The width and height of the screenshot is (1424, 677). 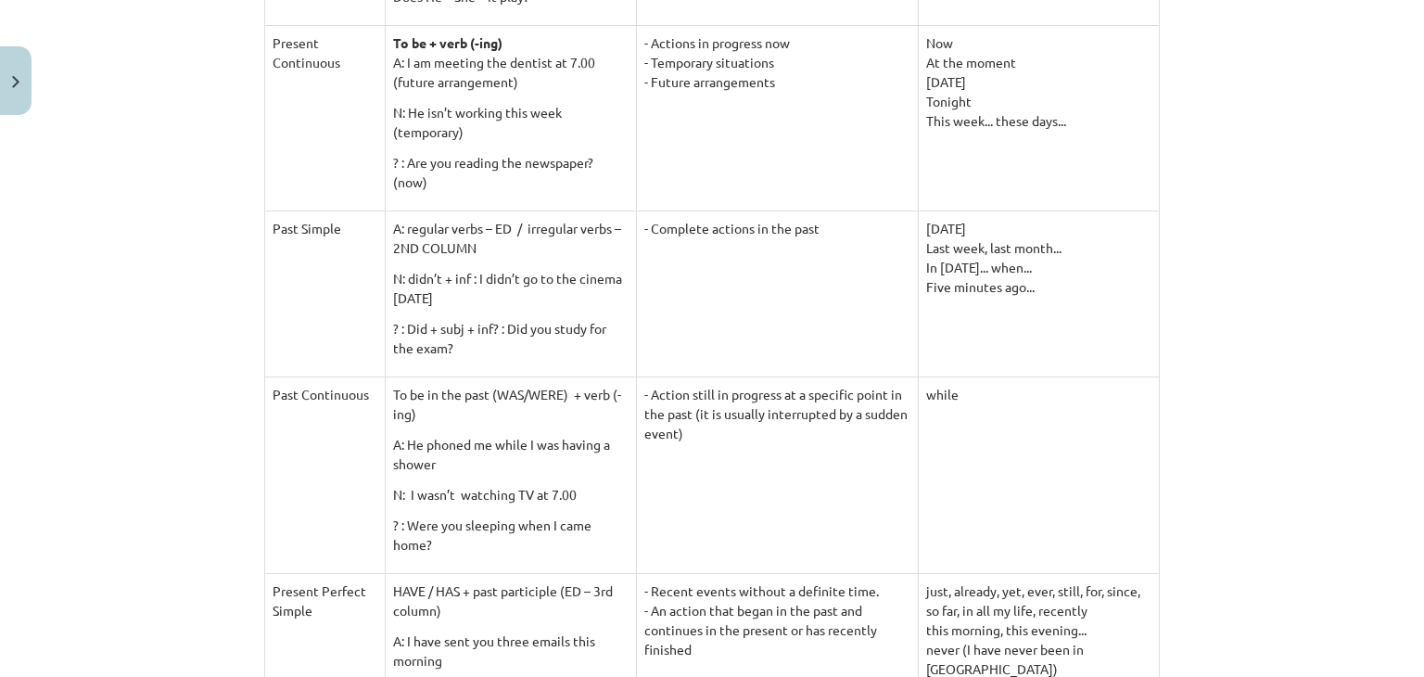 I want to click on p: ? : Did + subj + inf? : Did you study for the exam?, so click(x=511, y=338).